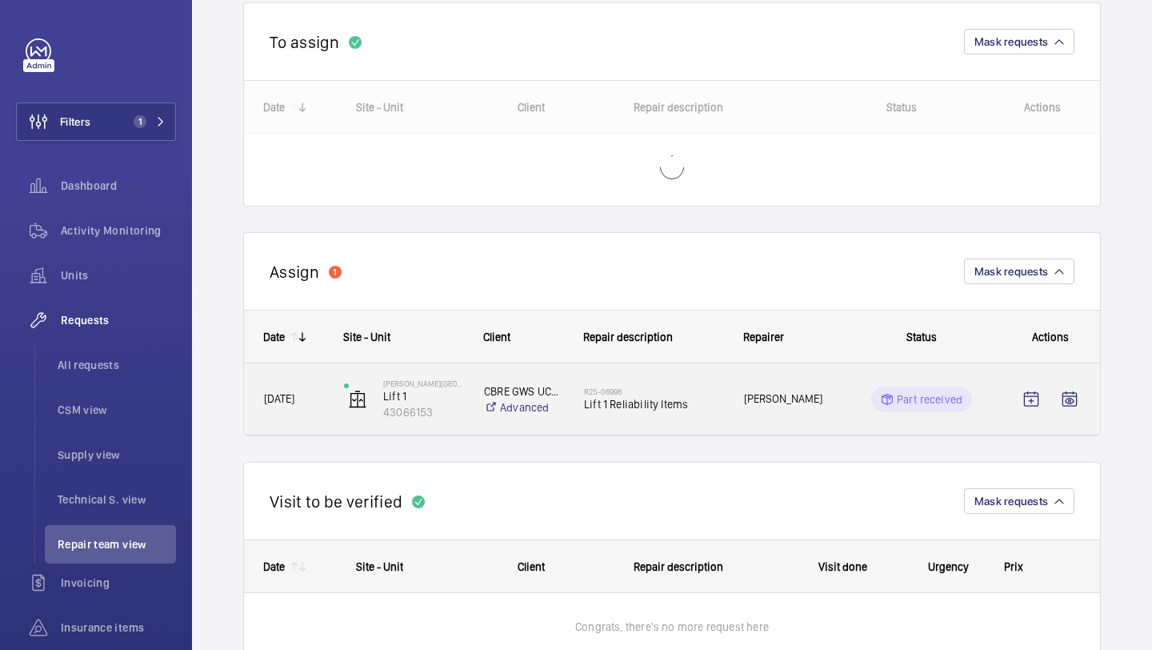 The image size is (1152, 650). Describe the element at coordinates (118, 583) in the screenshot. I see `span: Invoicing` at that location.